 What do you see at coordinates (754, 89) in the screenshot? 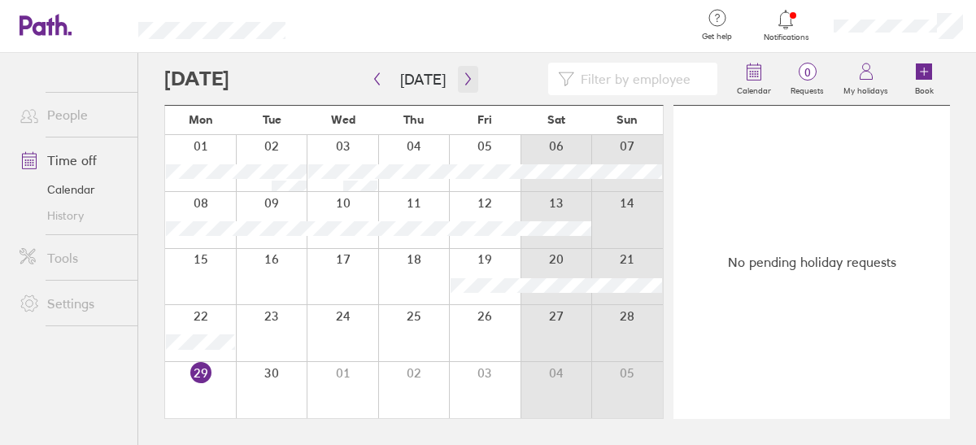
I see `label: Calendar` at bounding box center [754, 89].